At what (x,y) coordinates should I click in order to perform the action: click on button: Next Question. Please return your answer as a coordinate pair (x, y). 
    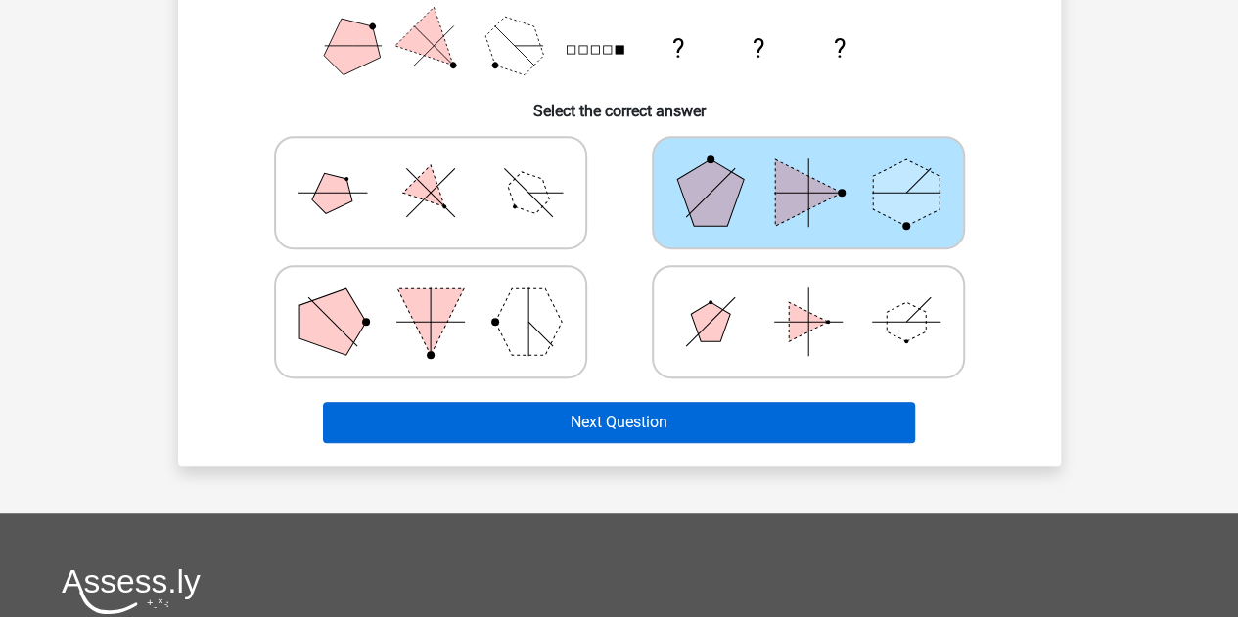
    Looking at the image, I should click on (618, 423).